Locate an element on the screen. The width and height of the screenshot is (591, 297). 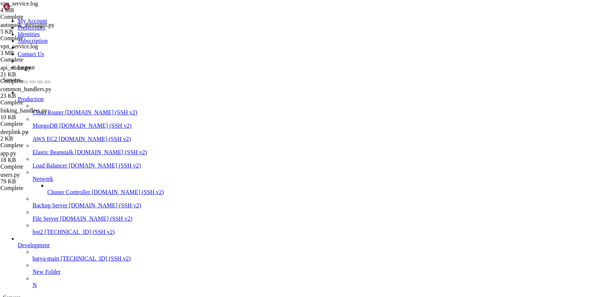
span: "created_at" is located at coordinates (33, 18).